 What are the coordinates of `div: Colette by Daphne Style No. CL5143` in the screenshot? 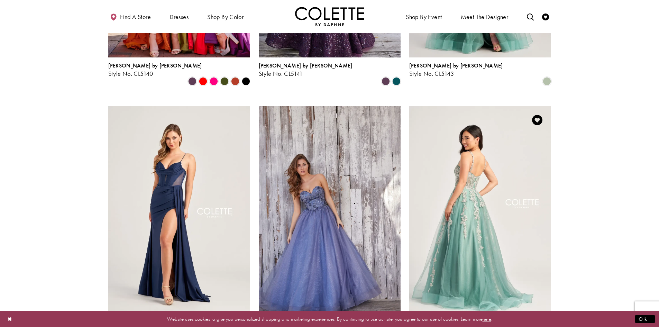 It's located at (456, 70).